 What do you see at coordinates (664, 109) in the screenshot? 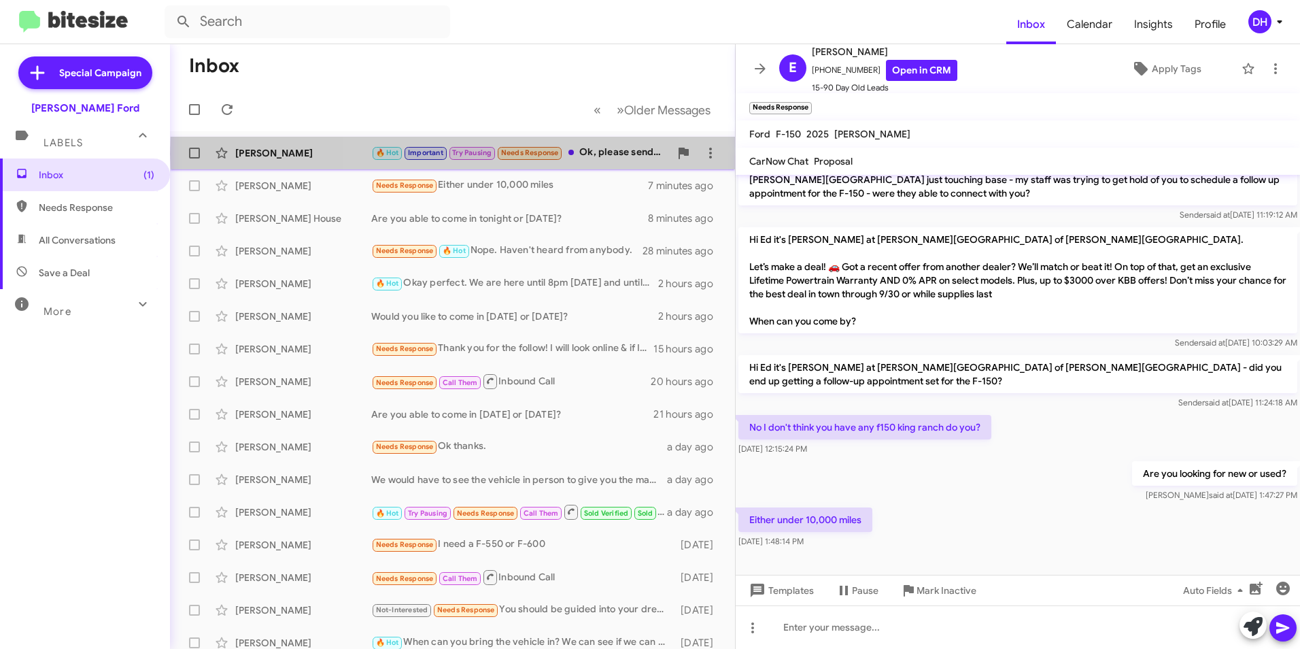
I see `button: Next` at bounding box center [664, 109].